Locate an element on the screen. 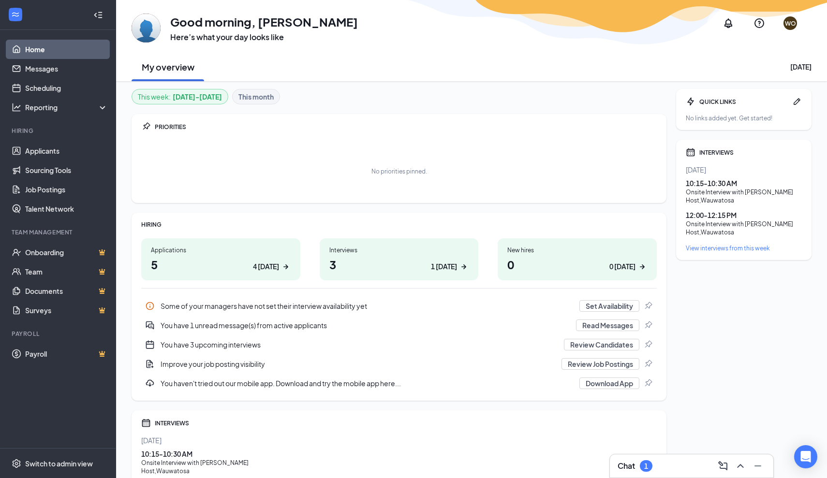 The height and width of the screenshot is (478, 827). button: Minimize is located at coordinates (758, 466).